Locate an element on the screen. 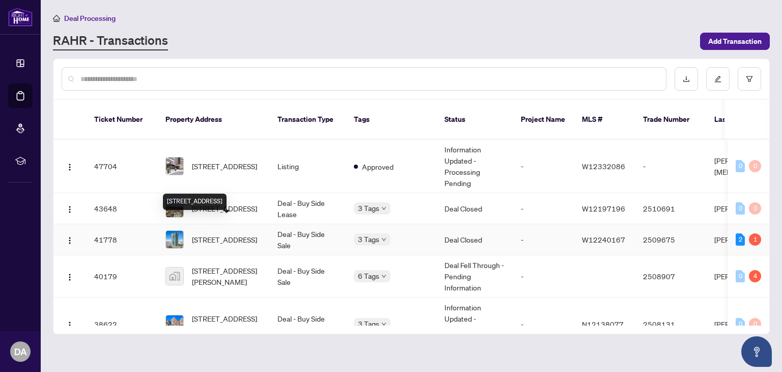 The height and width of the screenshot is (372, 782). span: filter is located at coordinates (749, 79).